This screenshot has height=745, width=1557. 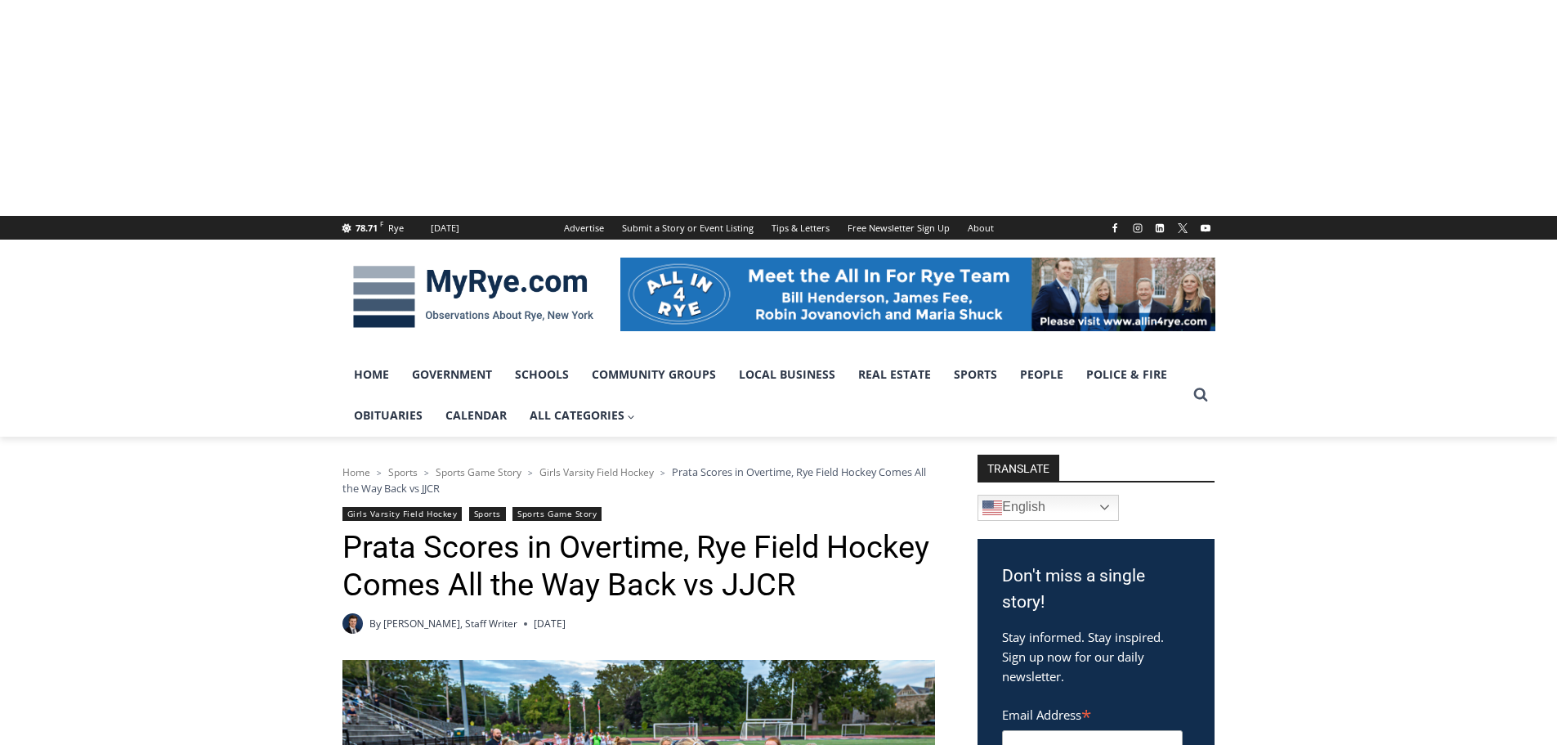 I want to click on a: YouTube, so click(x=1206, y=228).